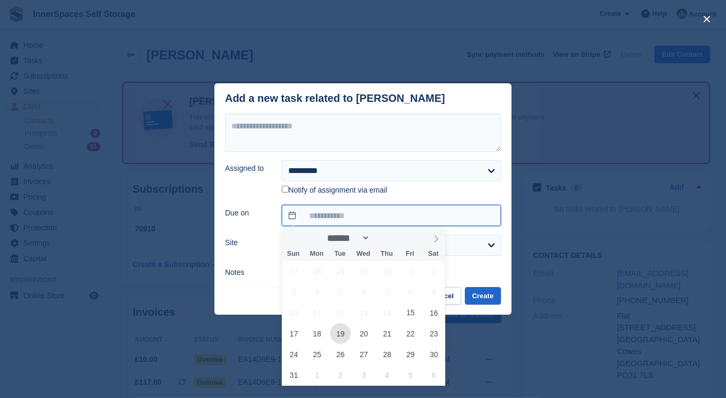  I want to click on span: July 30, 2025, so click(364, 271).